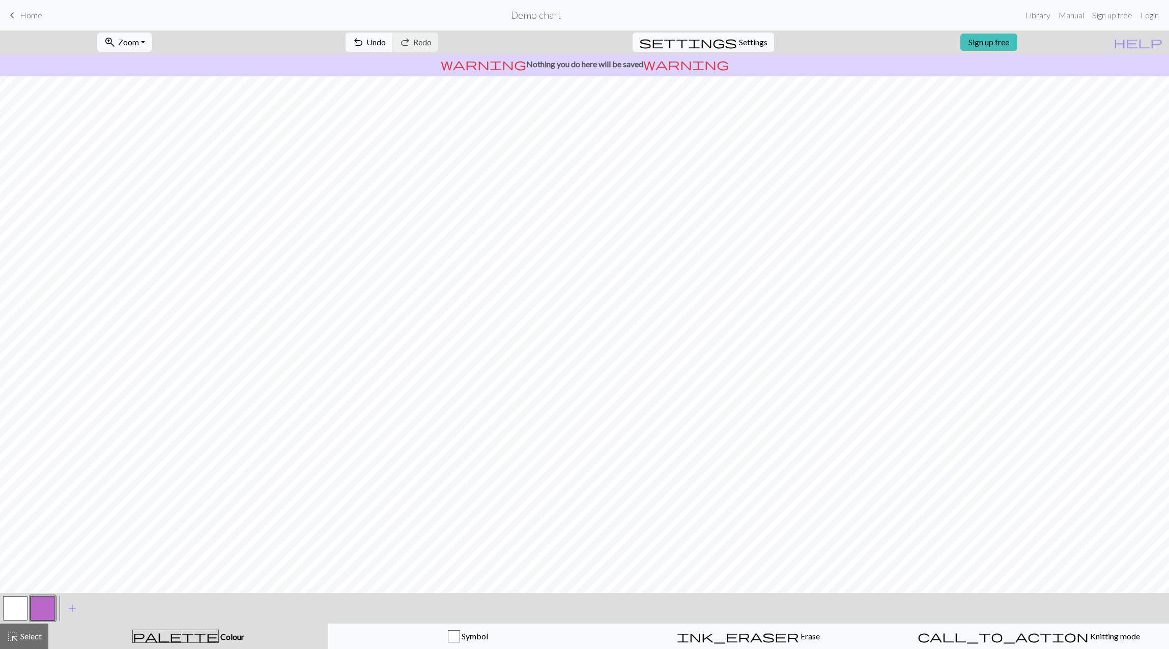  Describe the element at coordinates (110, 42) in the screenshot. I see `span: zoom_in` at that location.